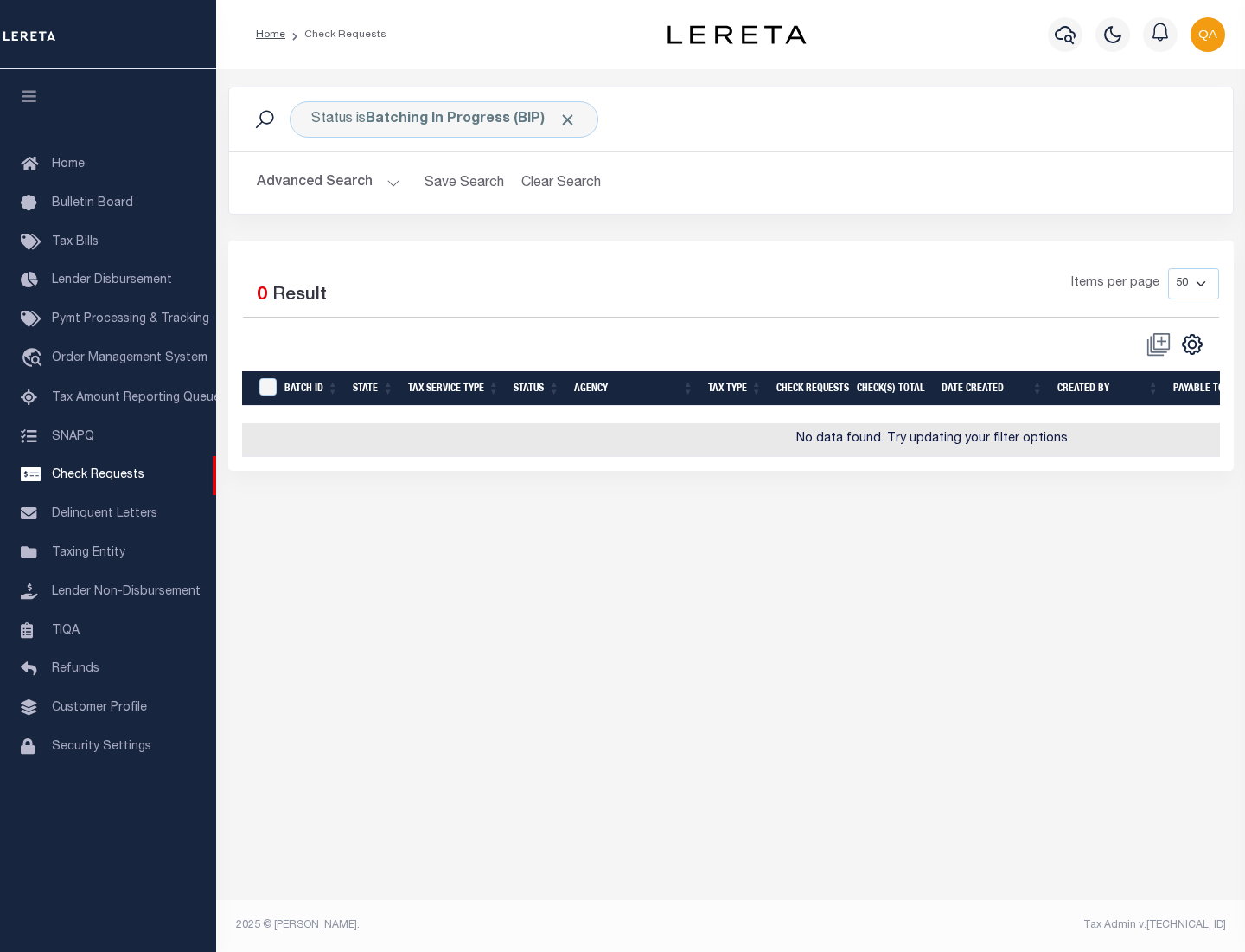  Describe the element at coordinates (311, 389) in the screenshot. I see `th: Batch Id: activate to sort column ascending` at that location.